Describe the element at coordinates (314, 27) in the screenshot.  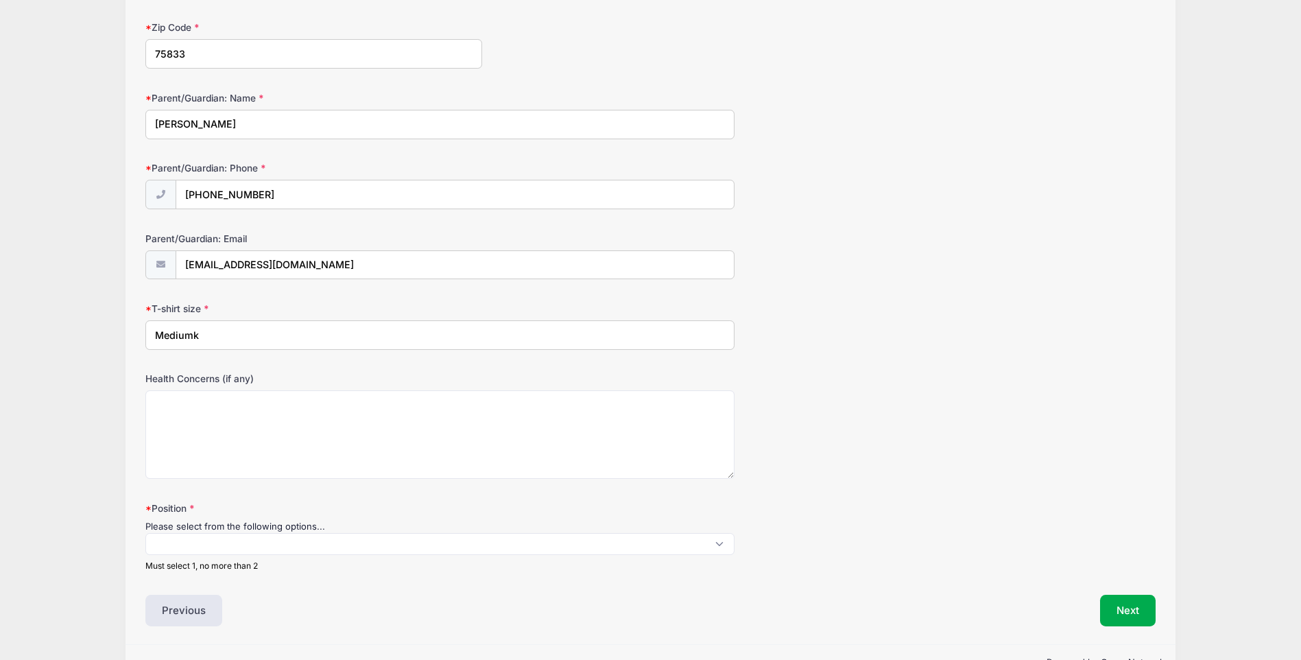
I see `label: Zip Code` at that location.